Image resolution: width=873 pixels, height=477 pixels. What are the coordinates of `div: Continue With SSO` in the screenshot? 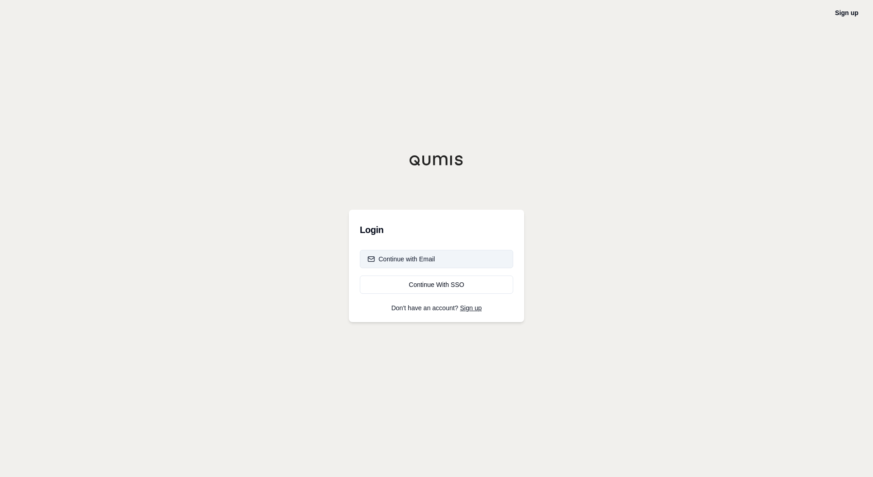 It's located at (437, 284).